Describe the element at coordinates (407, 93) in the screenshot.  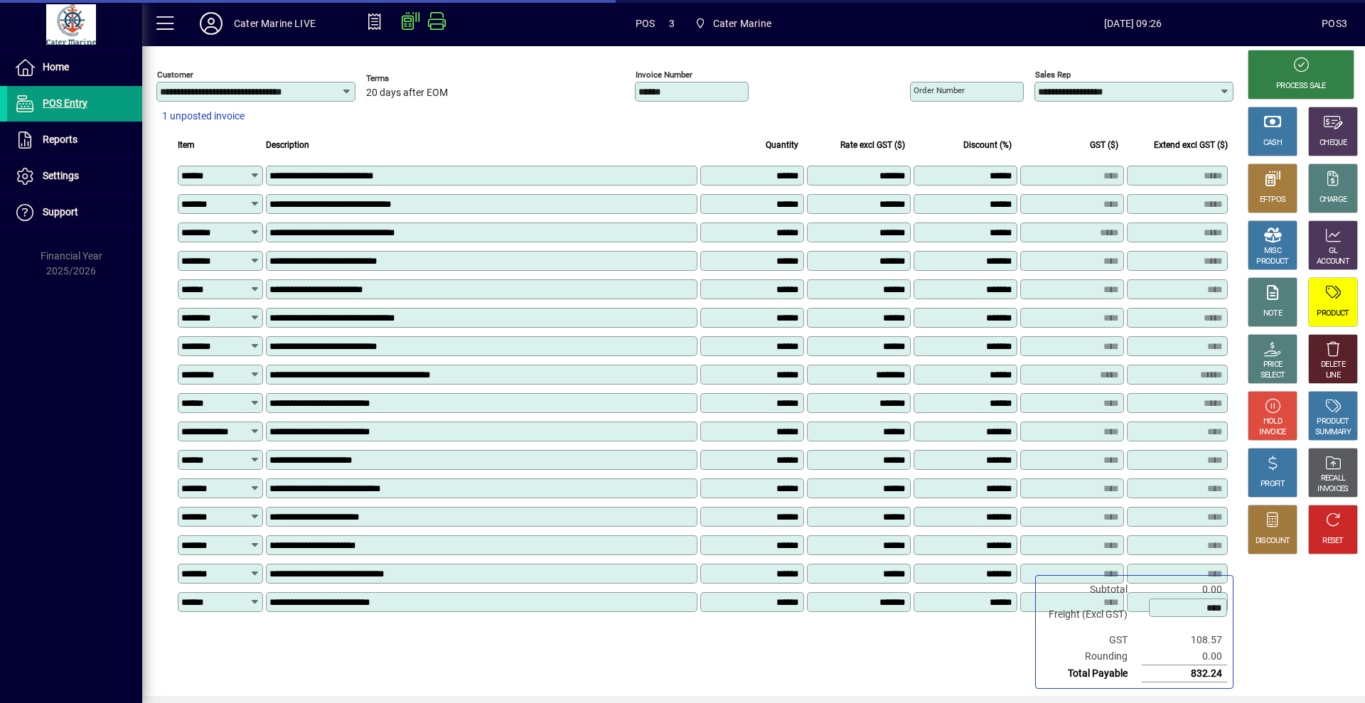
I see `span: 20 days after EOM` at that location.